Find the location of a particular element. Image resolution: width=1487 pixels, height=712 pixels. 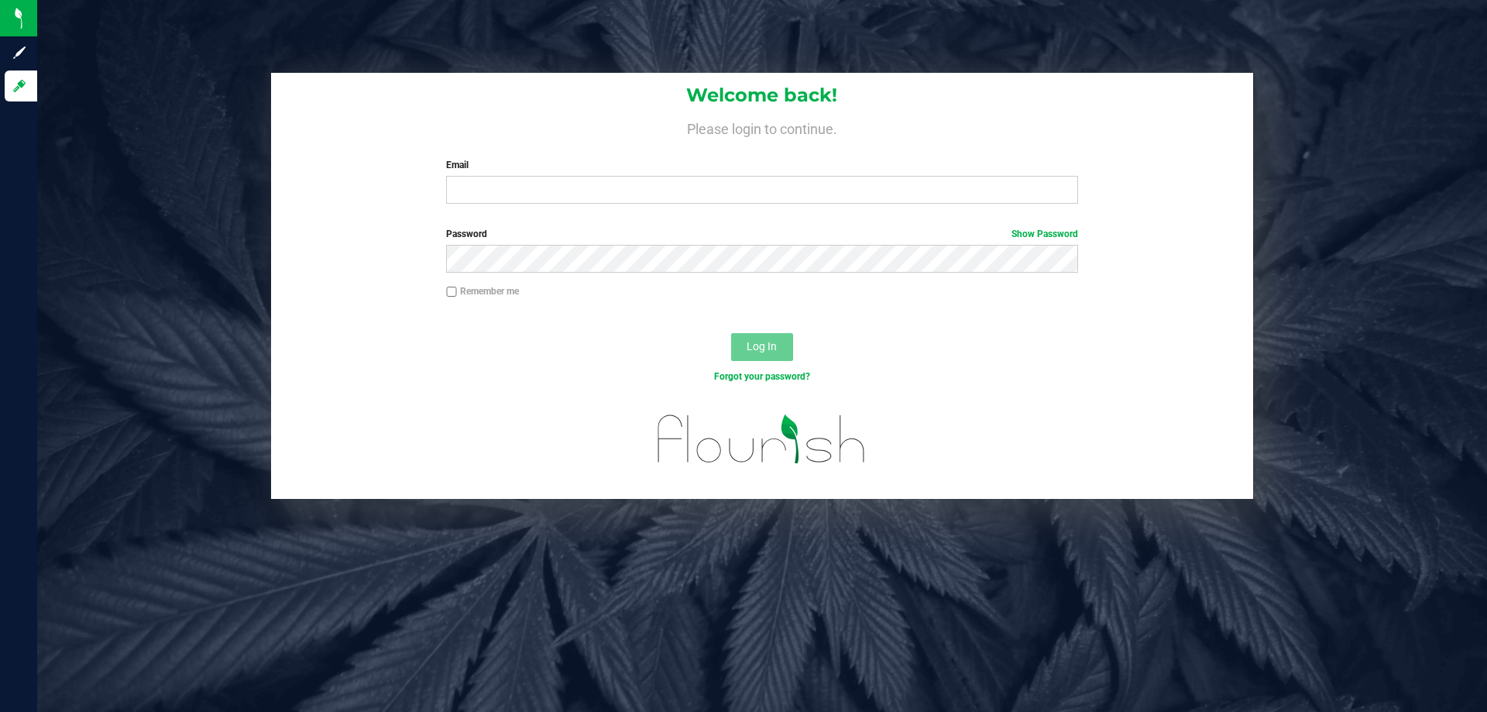

h1: Welcome back! is located at coordinates (762, 95).